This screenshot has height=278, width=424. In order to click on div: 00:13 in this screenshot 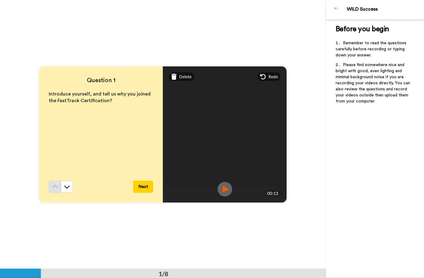, I will do `click(273, 193)`.